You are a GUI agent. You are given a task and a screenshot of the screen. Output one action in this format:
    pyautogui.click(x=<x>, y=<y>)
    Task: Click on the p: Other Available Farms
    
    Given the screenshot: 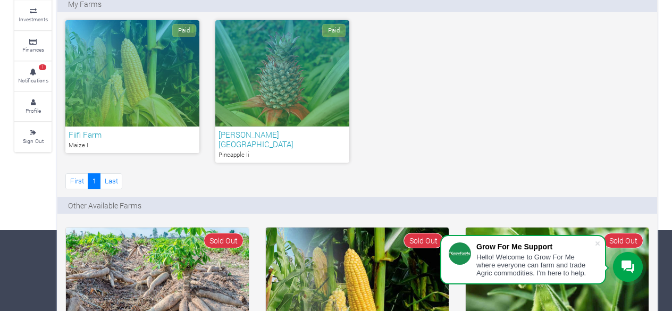 What is the action you would take?
    pyautogui.click(x=105, y=205)
    